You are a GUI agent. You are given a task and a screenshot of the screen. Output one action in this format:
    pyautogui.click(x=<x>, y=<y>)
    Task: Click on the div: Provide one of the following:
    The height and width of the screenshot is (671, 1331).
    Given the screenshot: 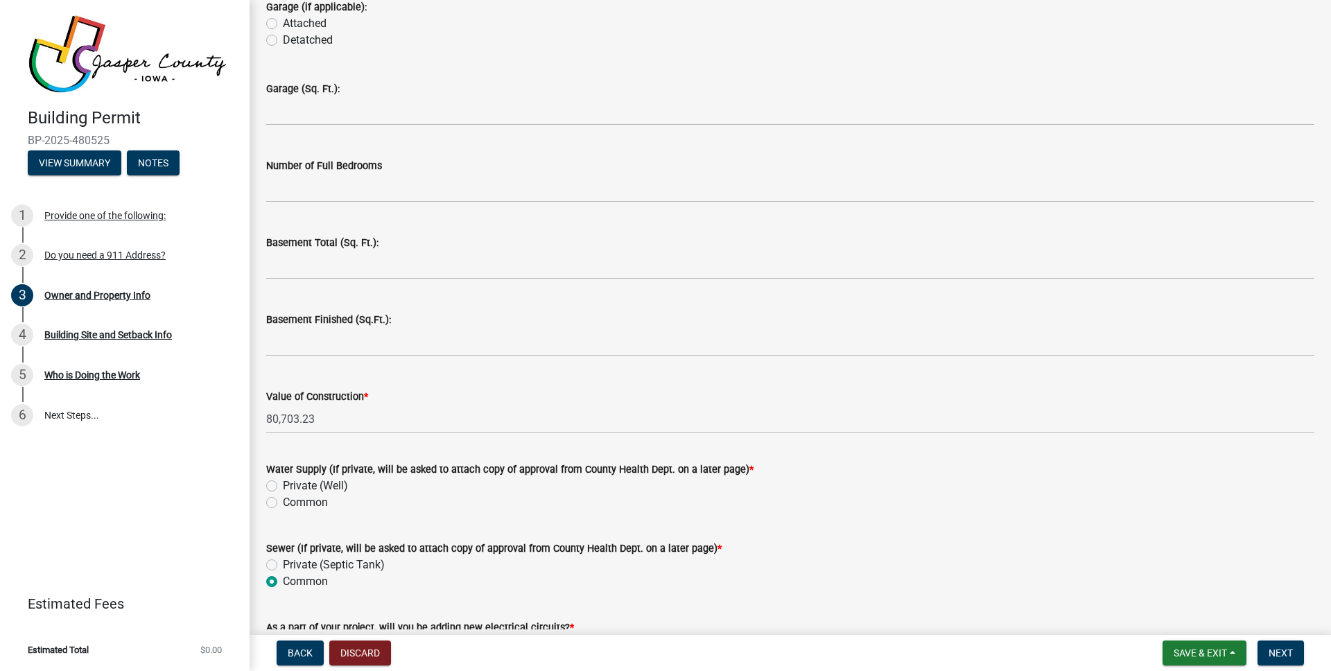 What is the action you would take?
    pyautogui.click(x=105, y=216)
    